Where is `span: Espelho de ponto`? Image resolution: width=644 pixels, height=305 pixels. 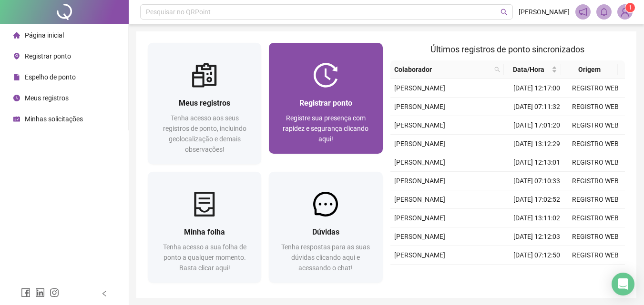 span: Espelho de ponto is located at coordinates (50, 77).